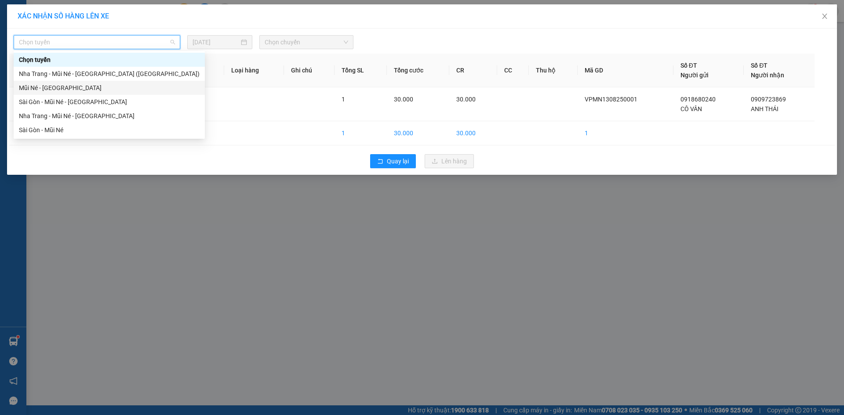 This screenshot has height=415, width=844. What do you see at coordinates (691, 109) in the screenshot?
I see `span: CÔ VÂN` at bounding box center [691, 109].